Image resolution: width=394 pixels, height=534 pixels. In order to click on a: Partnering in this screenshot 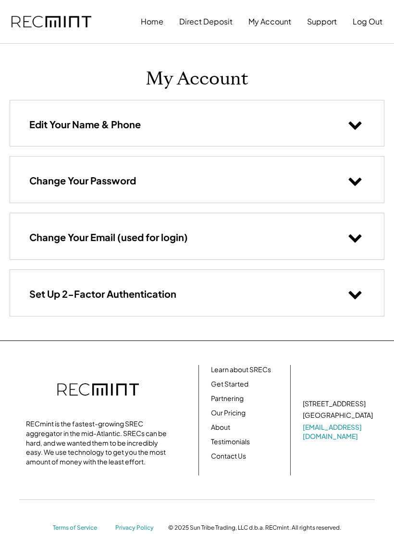, I will do `click(227, 399)`.